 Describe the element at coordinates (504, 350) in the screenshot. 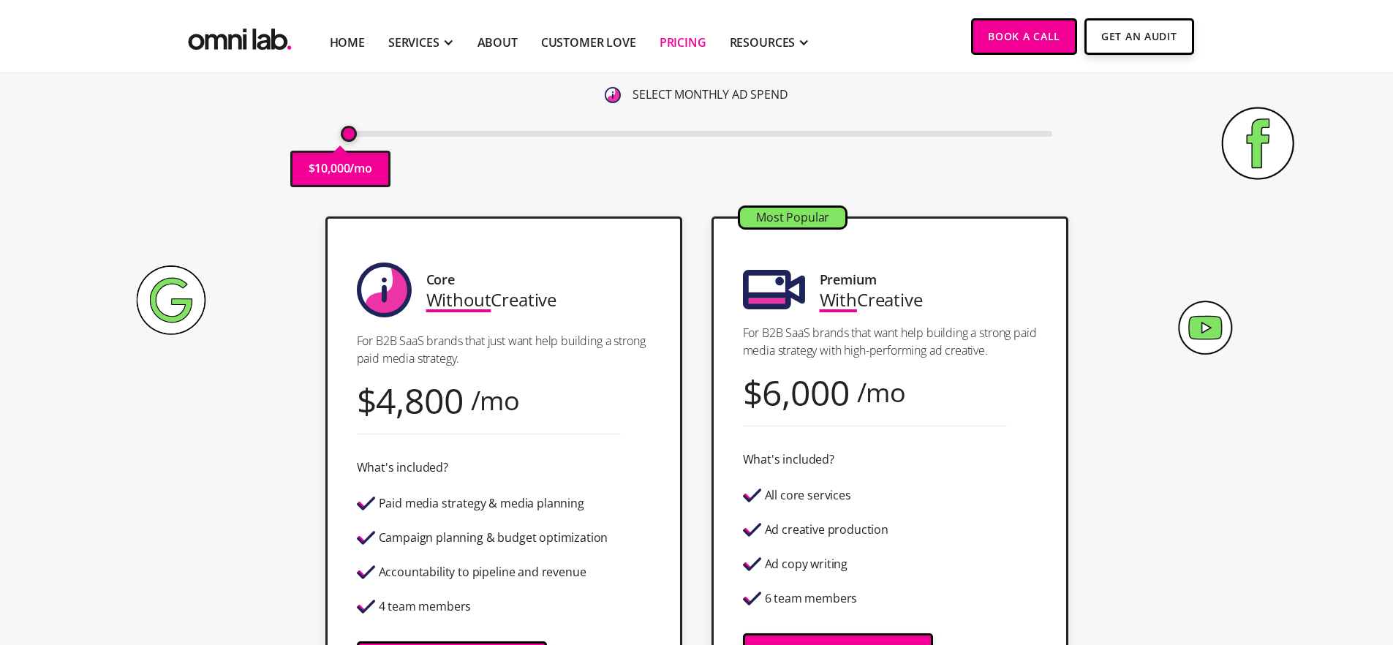

I see `p: For B2B SaaS brands that just want help building a strong paid media strategy.` at that location.